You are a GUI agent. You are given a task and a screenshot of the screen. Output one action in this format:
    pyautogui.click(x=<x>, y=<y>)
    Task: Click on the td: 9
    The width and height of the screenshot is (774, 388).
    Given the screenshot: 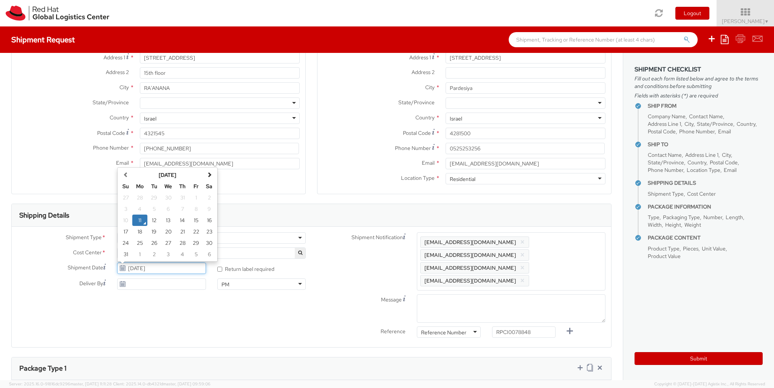 What is the action you would take?
    pyautogui.click(x=209, y=209)
    